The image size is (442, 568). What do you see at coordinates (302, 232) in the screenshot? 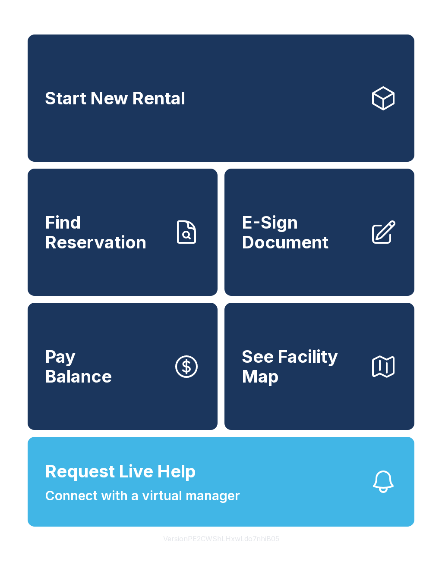
I see `span: E-Sign Document` at bounding box center [302, 232].